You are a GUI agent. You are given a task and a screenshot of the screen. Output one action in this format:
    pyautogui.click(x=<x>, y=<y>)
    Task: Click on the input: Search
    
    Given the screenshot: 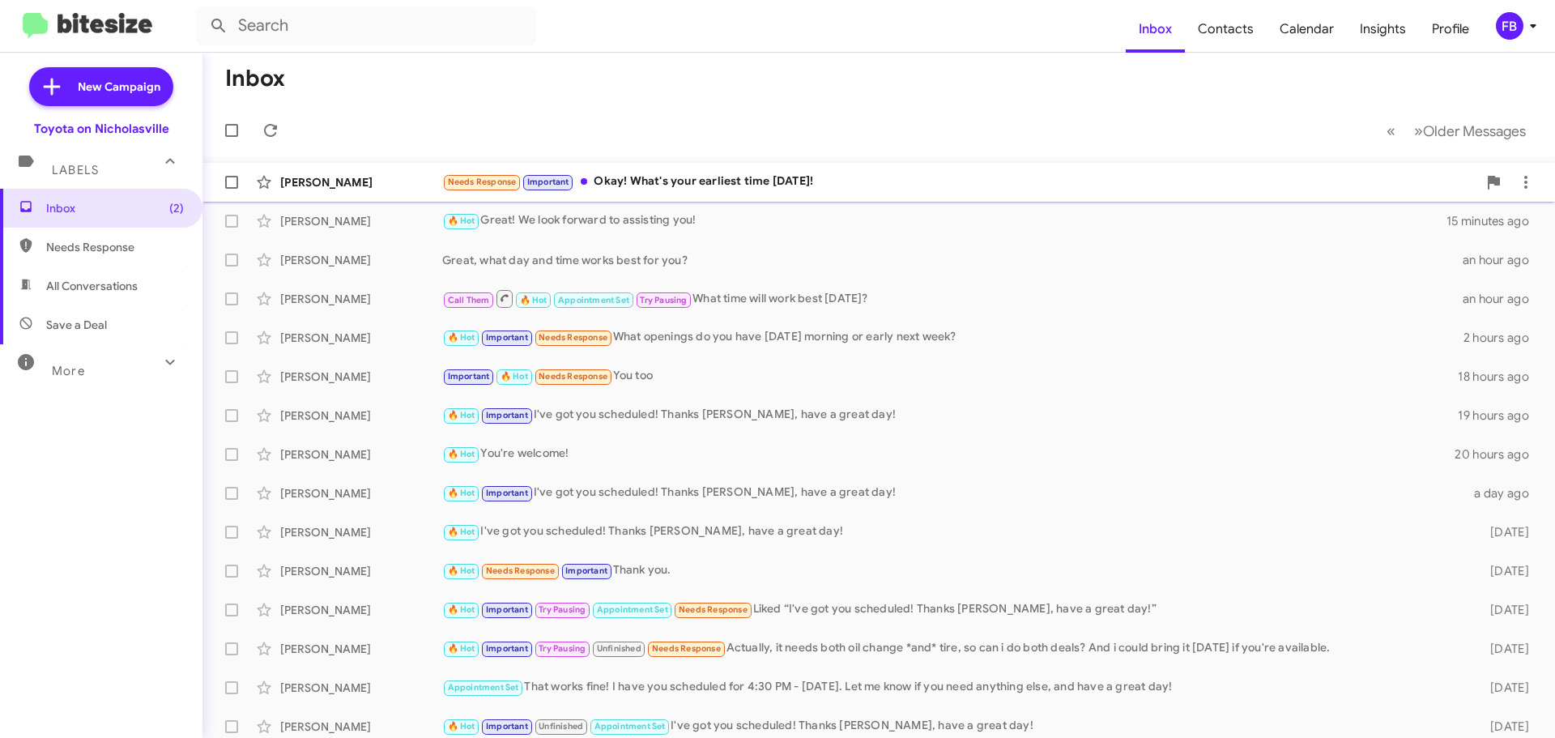 What is the action you would take?
    pyautogui.click(x=366, y=26)
    